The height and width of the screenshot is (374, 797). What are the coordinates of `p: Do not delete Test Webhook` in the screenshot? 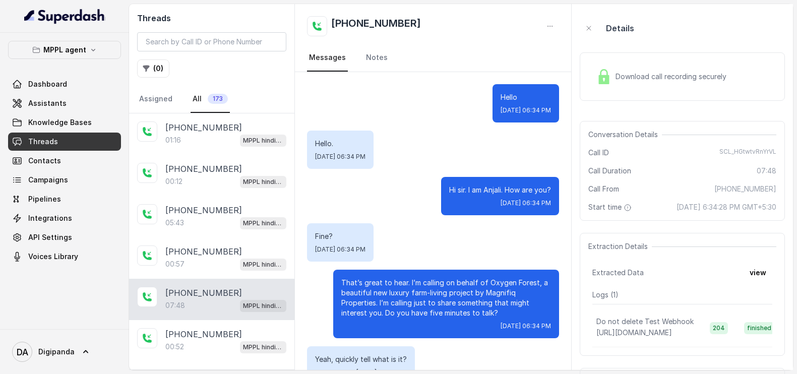 It's located at (645, 322).